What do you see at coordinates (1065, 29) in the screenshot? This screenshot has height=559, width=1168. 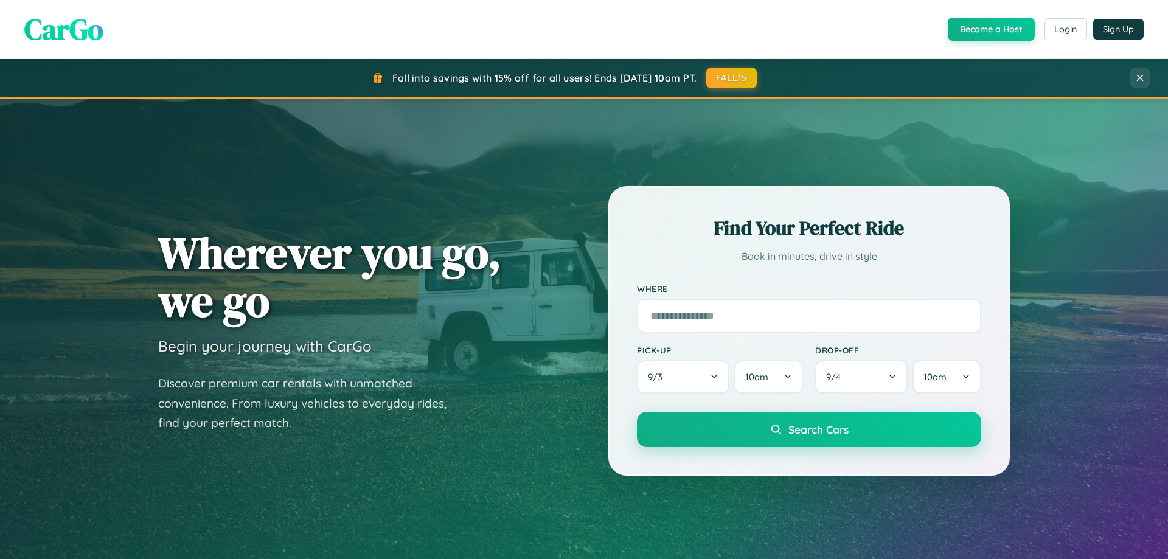 I see `button: Login` at bounding box center [1065, 29].